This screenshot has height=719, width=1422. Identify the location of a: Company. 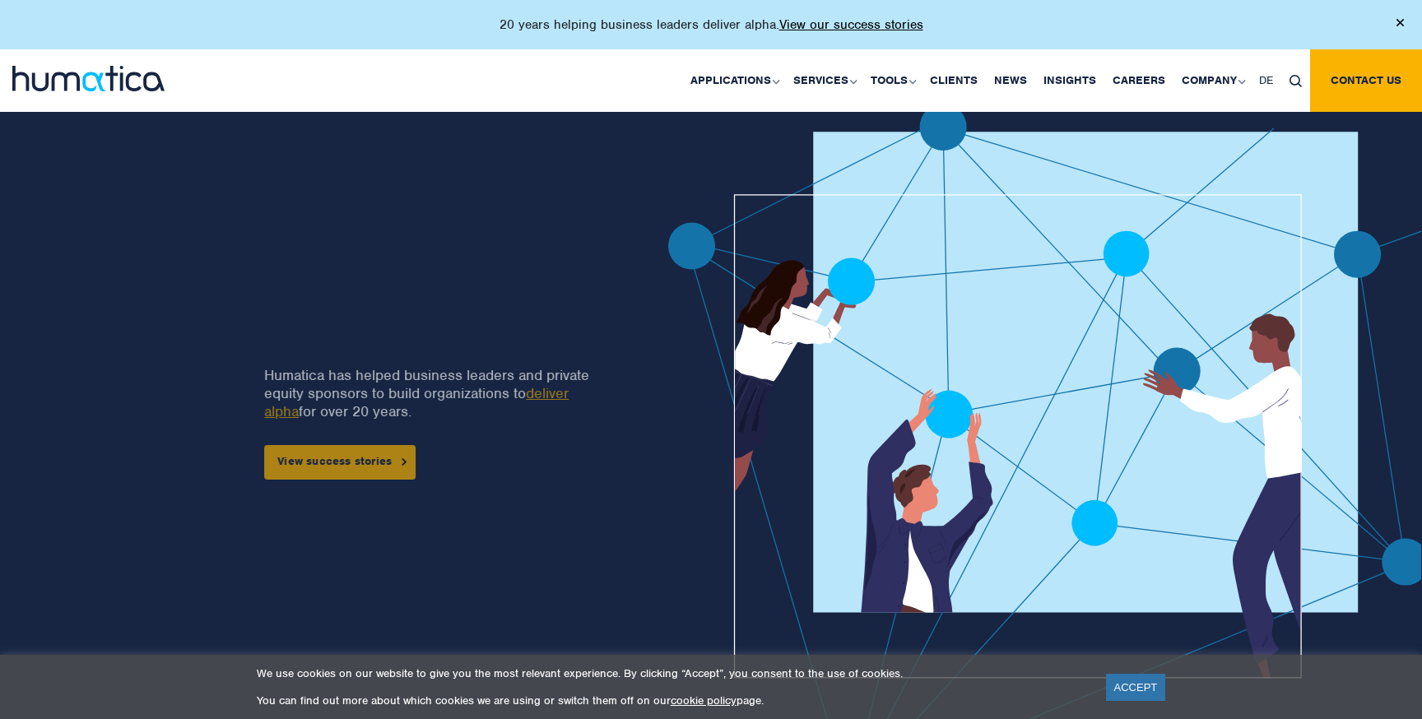
(1212, 81).